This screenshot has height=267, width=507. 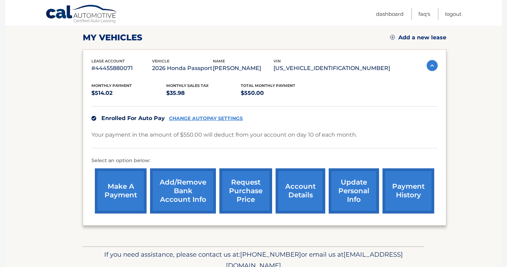 I want to click on a: update personal info, so click(x=354, y=191).